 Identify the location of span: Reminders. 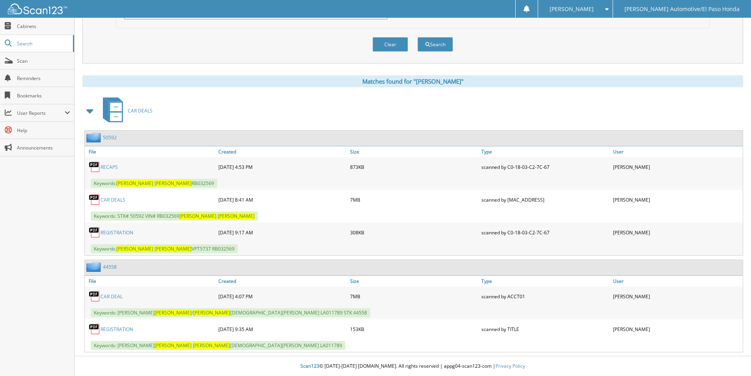
(43, 78).